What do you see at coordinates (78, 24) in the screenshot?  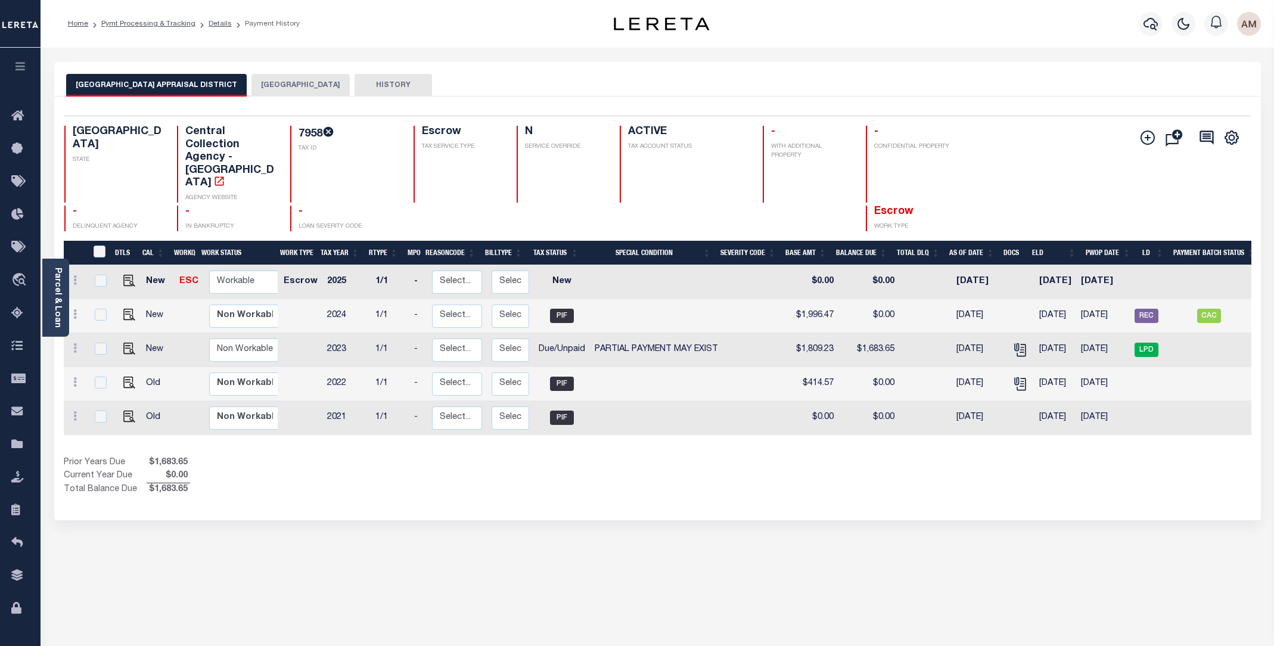 I see `a: Home` at bounding box center [78, 24].